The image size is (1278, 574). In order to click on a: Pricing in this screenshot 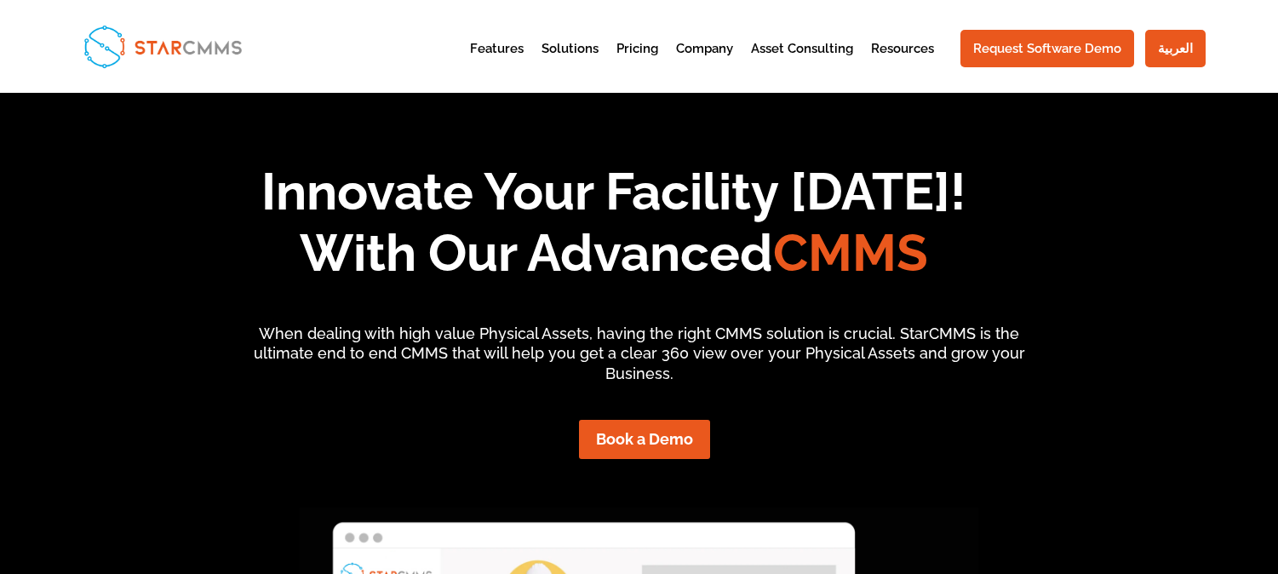, I will do `click(637, 63)`.